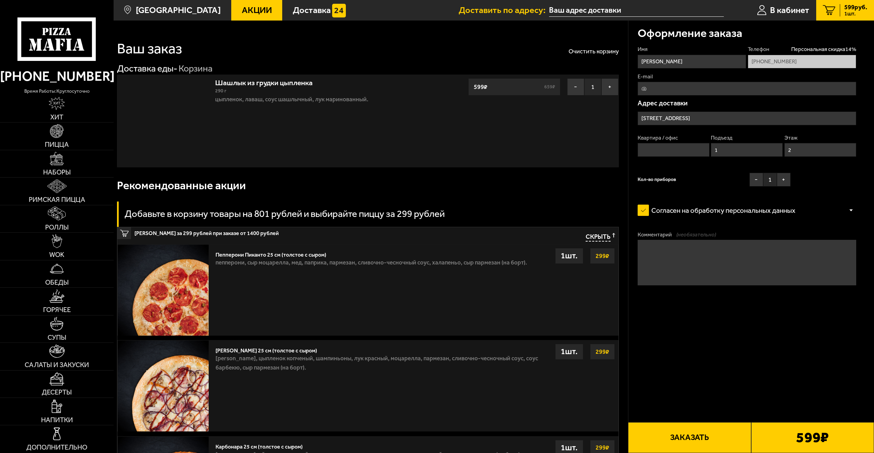  I want to click on button: Заказать, so click(689, 437).